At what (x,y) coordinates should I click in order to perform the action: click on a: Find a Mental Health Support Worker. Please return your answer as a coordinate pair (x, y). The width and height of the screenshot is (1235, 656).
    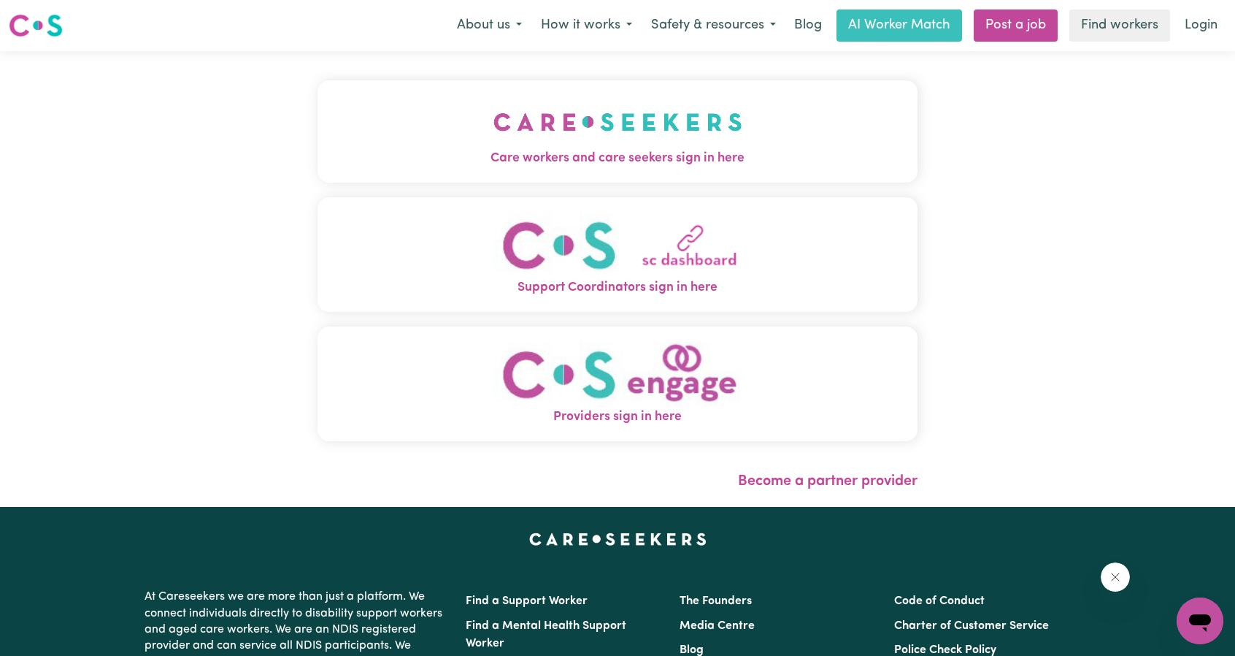
    Looking at the image, I should click on (546, 634).